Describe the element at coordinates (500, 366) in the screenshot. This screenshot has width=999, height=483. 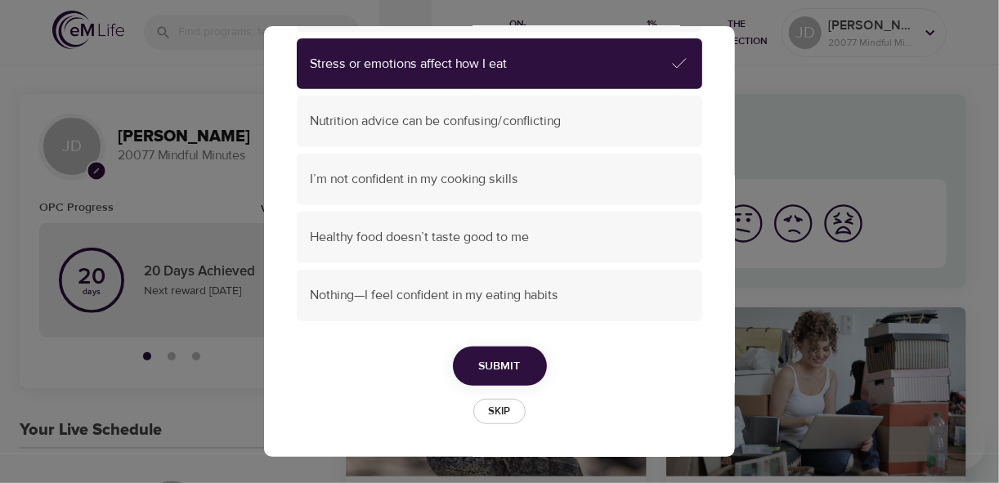
I see `button: Submit` at that location.